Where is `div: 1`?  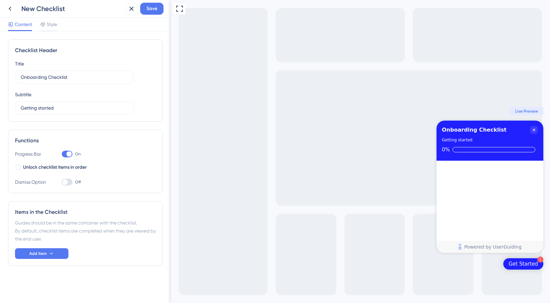
div: 1 is located at coordinates (370, 259).